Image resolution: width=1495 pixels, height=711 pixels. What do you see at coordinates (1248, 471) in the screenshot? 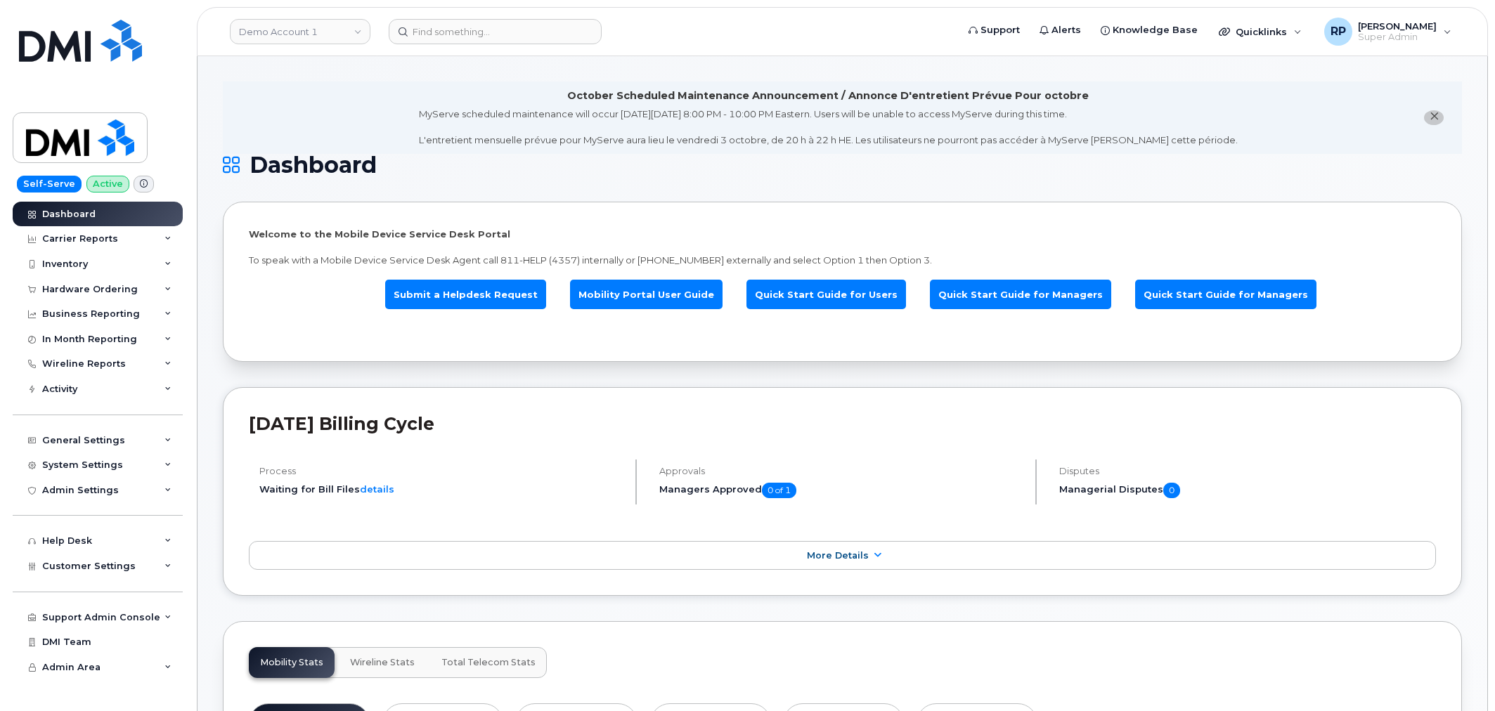
I see `h4: Disputes` at bounding box center [1248, 471].